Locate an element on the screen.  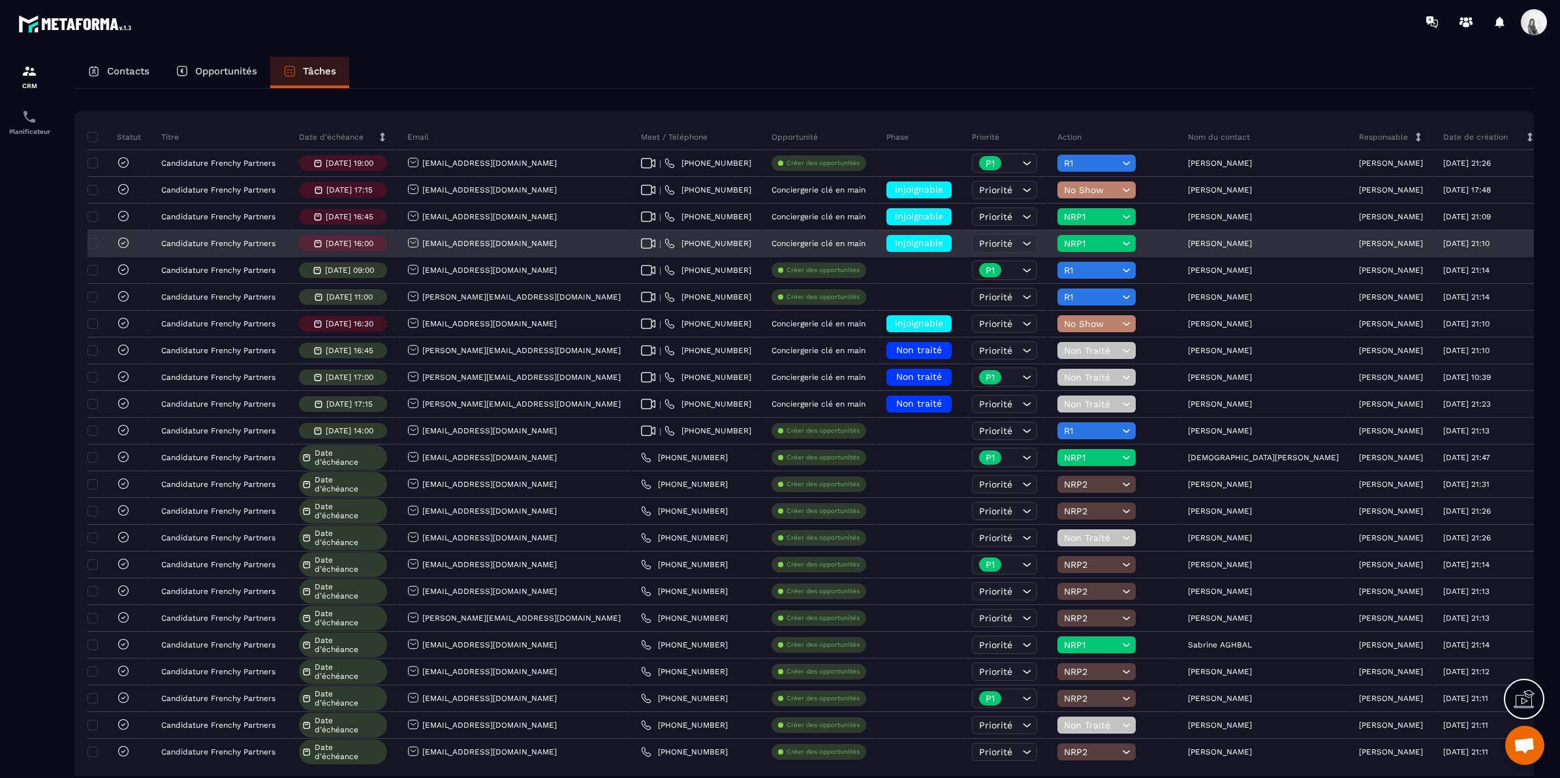
p: Action is located at coordinates (1069, 137).